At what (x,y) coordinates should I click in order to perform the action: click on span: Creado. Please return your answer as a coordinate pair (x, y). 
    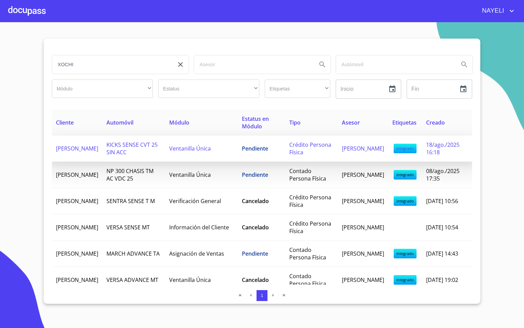
    Looking at the image, I should click on (435, 122).